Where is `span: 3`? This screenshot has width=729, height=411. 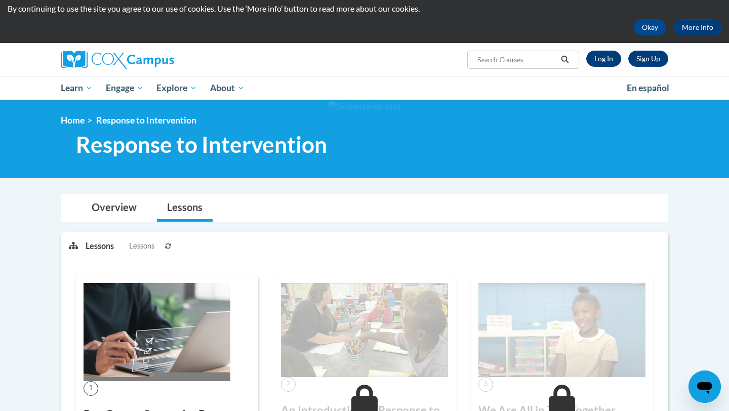
span: 3 is located at coordinates (485, 384).